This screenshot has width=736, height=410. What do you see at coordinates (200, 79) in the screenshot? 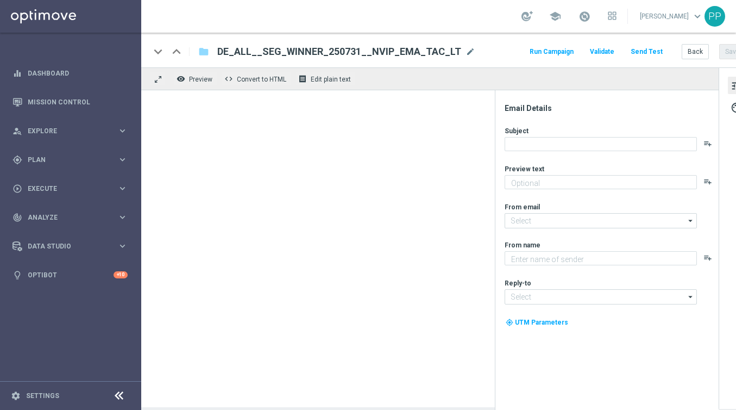
I see `span: Preview` at bounding box center [200, 79].